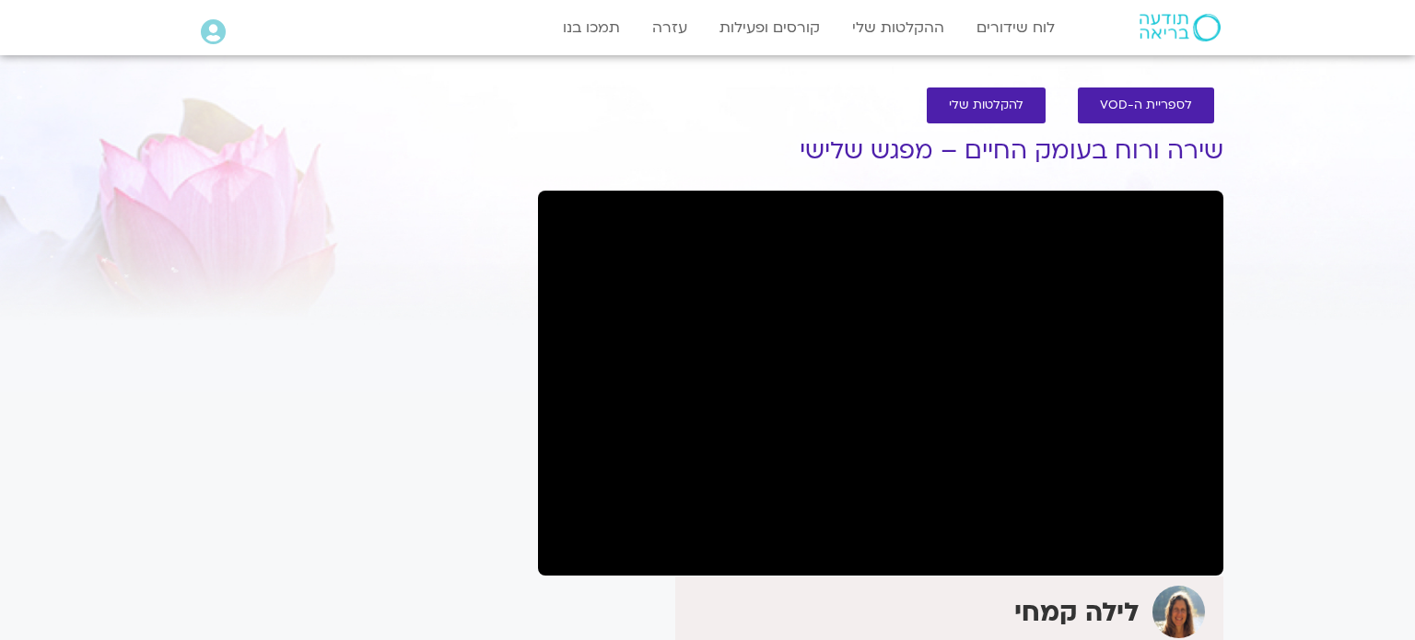 This screenshot has width=1415, height=640. I want to click on a: עזרה, so click(670, 28).